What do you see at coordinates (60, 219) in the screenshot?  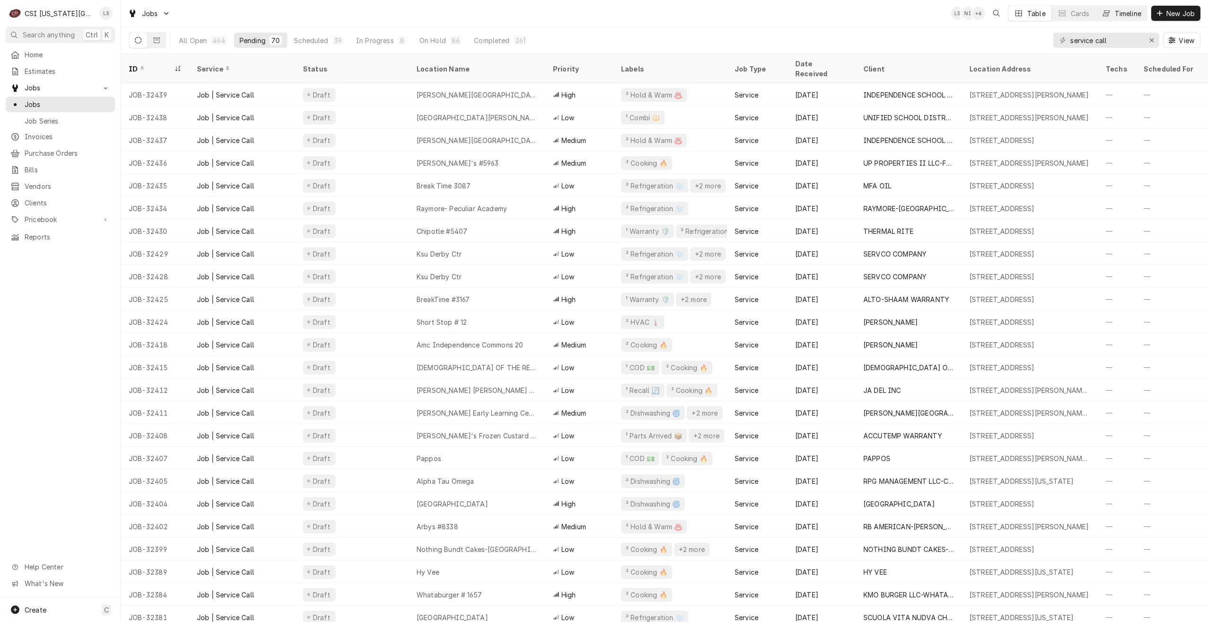 I see `span: Pricebook` at bounding box center [60, 219].